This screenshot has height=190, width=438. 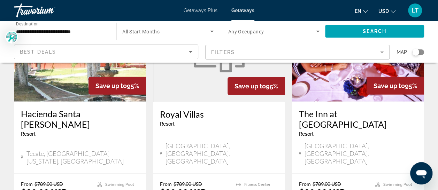 I want to click on a: Travorium, so click(x=49, y=10).